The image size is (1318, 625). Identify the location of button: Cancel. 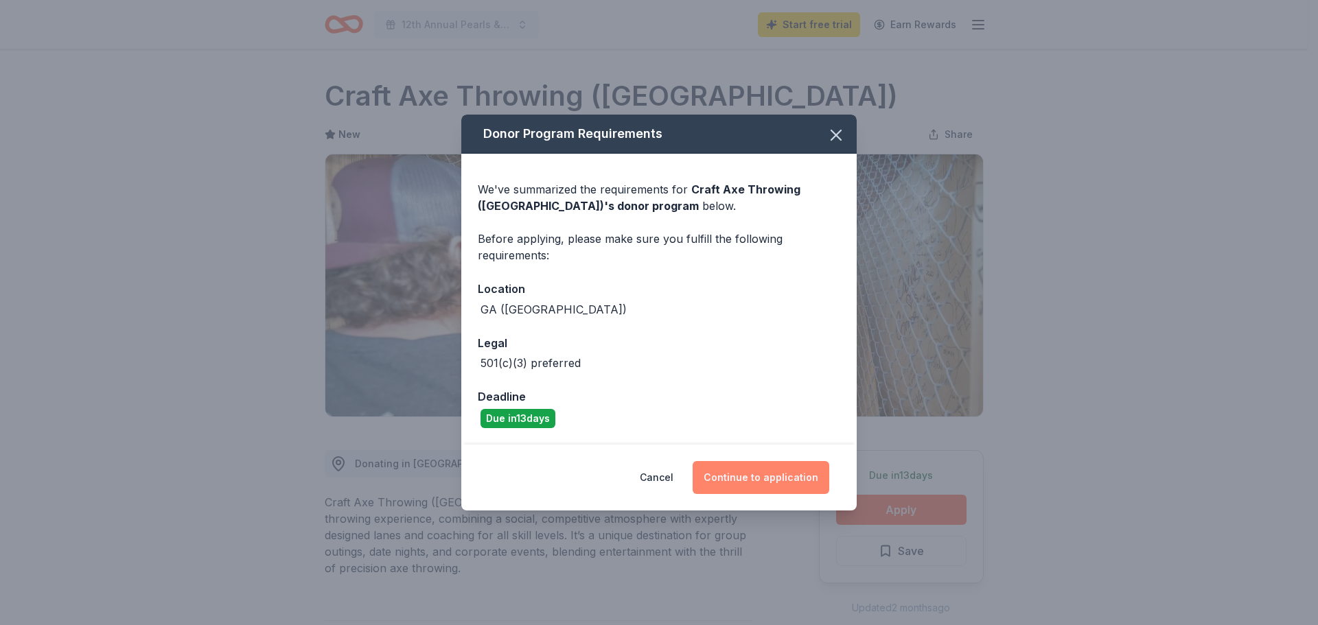
(656, 478).